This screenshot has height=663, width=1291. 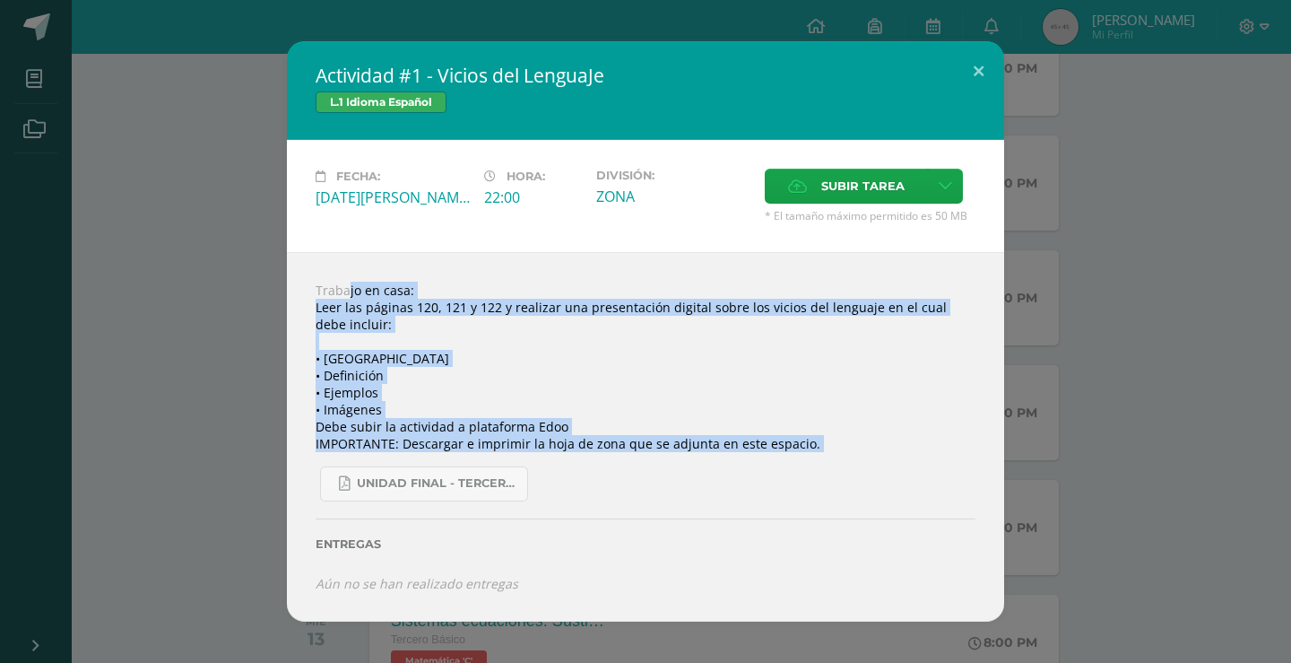 I want to click on button: Close (Esc), so click(x=978, y=72).